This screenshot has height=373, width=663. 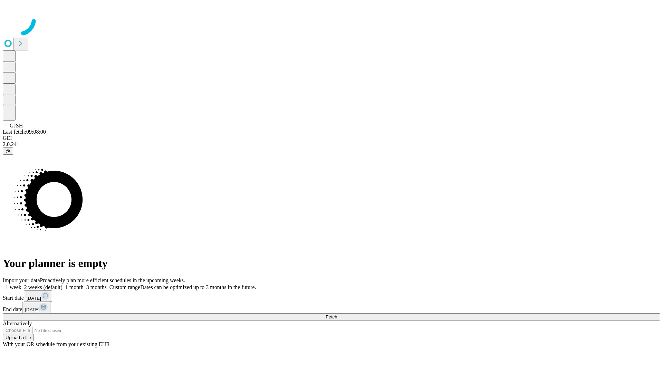 What do you see at coordinates (331, 307) in the screenshot?
I see `div: End date` at bounding box center [331, 307].